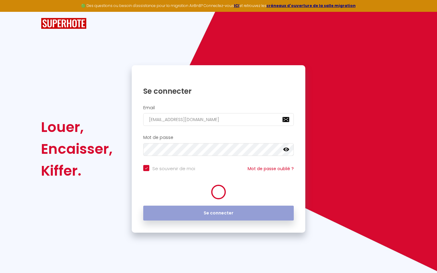 The image size is (437, 273). I want to click on h1: Se connecter, so click(219, 91).